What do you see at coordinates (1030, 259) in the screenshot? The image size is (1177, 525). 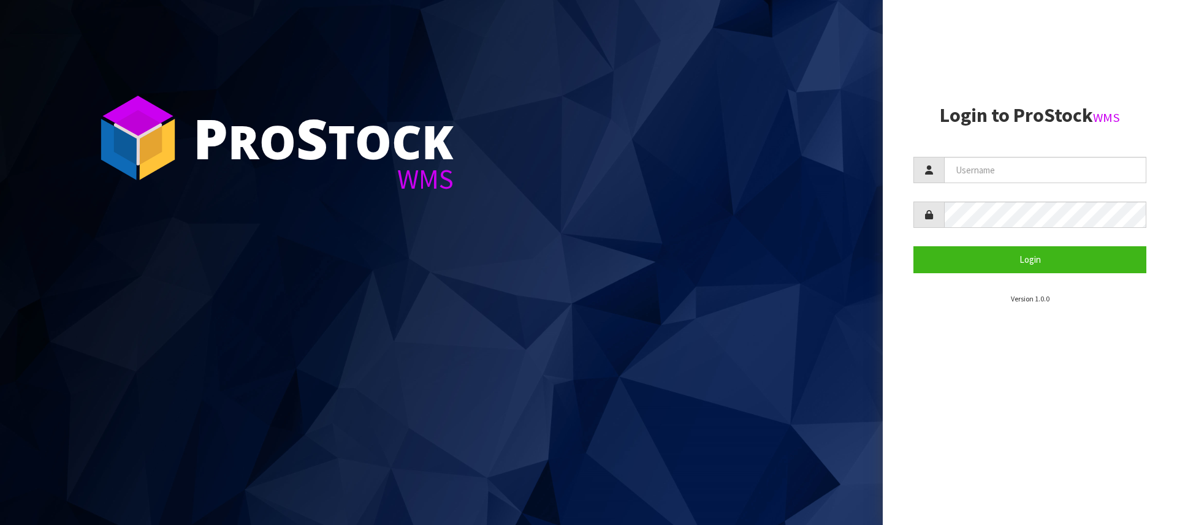 I see `button: Login` at bounding box center [1030, 259].